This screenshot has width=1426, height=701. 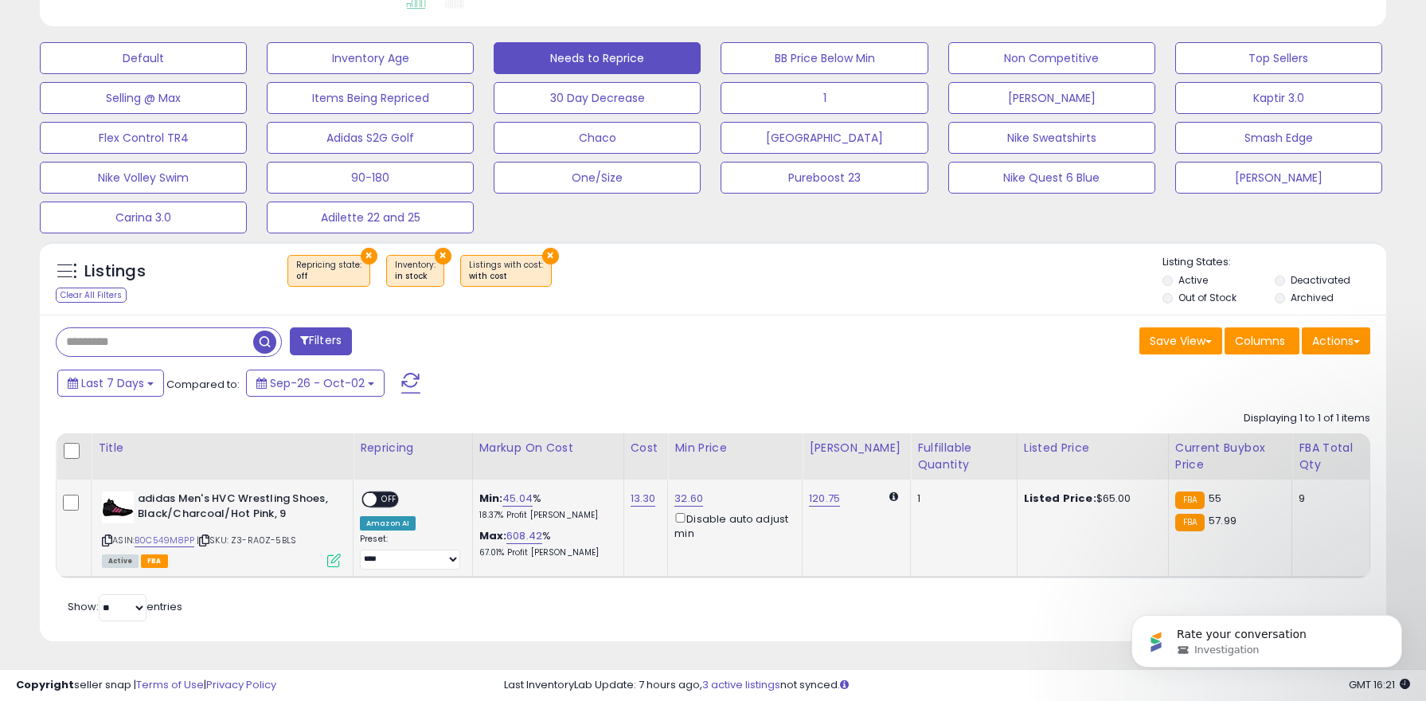 I want to click on span: Repricing state :, so click(x=329, y=271).